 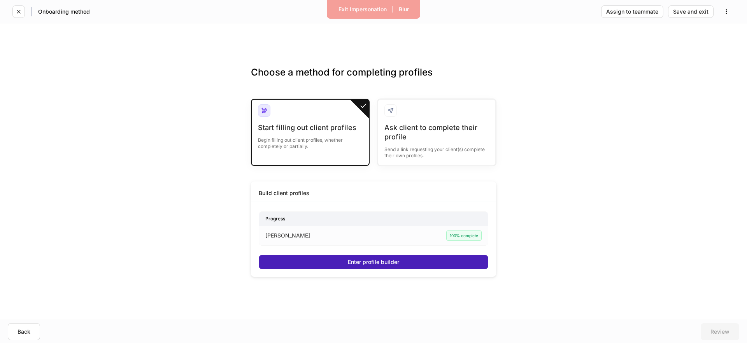 I want to click on div: 100% complete, so click(x=464, y=235).